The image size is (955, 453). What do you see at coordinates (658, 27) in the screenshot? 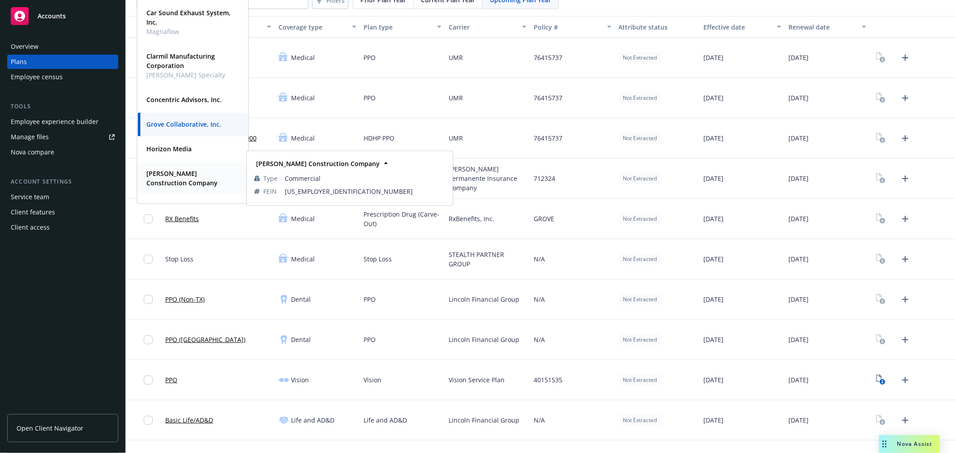
I see `button: Attribute status` at bounding box center [658, 27].